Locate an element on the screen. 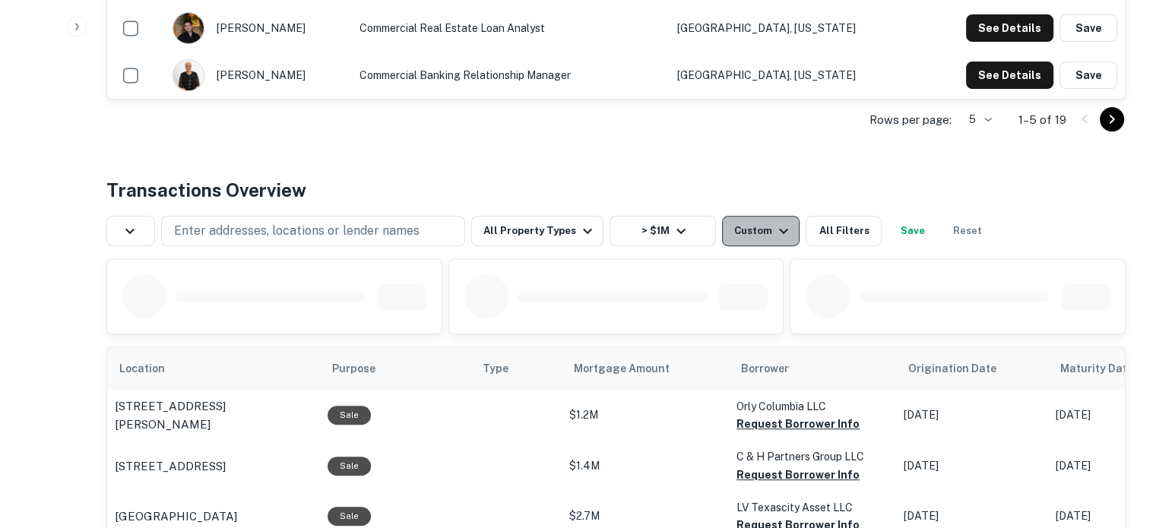  img: 1615497177980 is located at coordinates (188, 75).